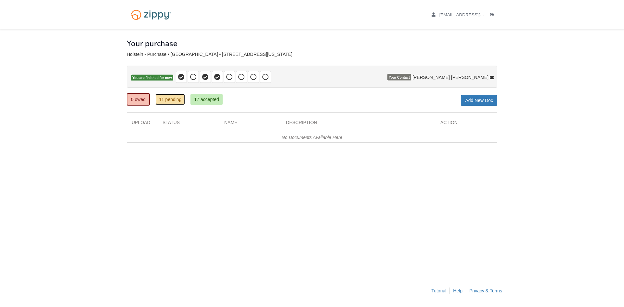 The width and height of the screenshot is (624, 307). Describe the element at coordinates (312, 137) in the screenshot. I see `em: No Documents Available Here` at that location.